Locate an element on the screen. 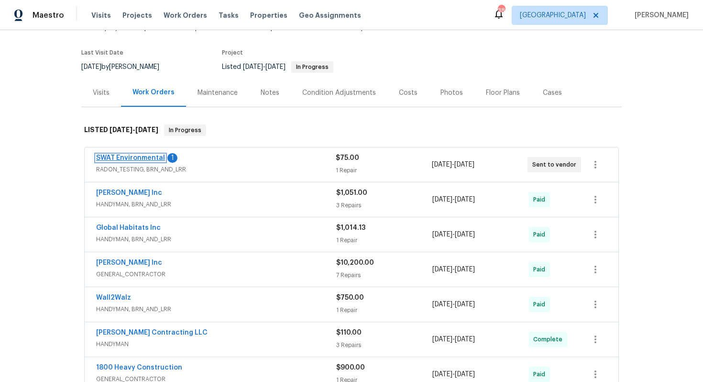  span: Work Orders is located at coordinates (185, 15).